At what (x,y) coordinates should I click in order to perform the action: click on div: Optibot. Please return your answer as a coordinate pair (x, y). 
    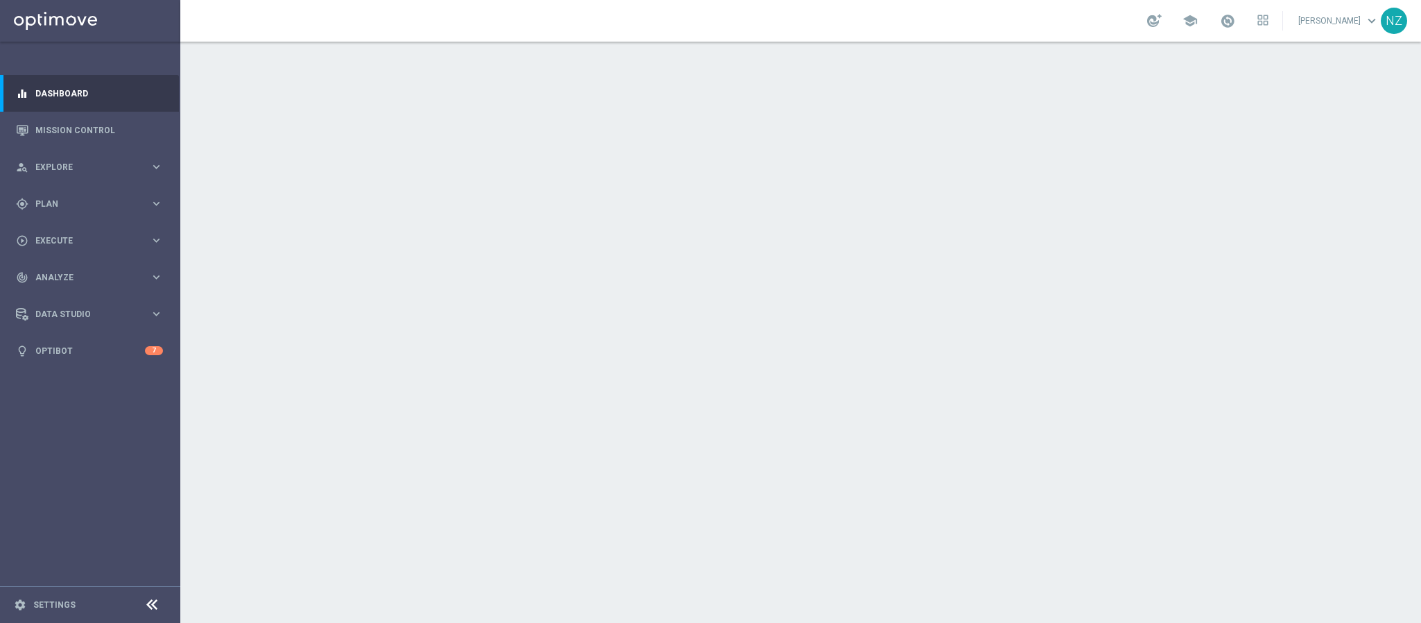
    Looking at the image, I should click on (89, 350).